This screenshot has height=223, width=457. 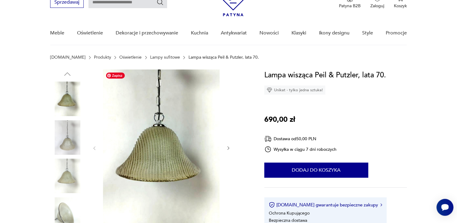 I want to click on a: Klasyki, so click(x=299, y=33).